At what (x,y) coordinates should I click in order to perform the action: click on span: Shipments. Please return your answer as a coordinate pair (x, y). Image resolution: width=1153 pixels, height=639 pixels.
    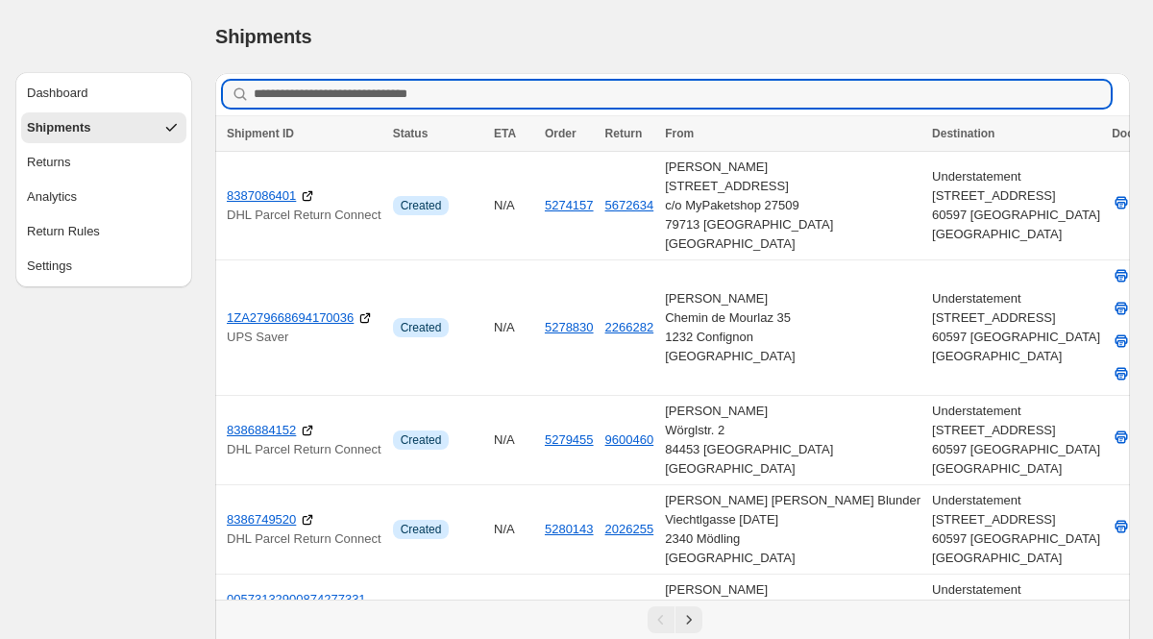
    Looking at the image, I should click on (263, 37).